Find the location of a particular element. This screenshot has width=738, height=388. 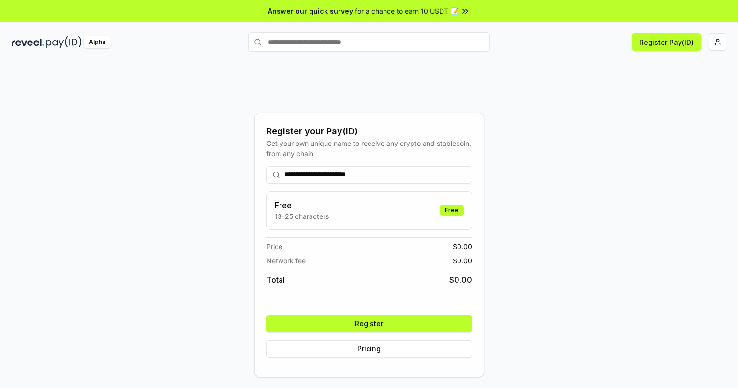

button: Pricing is located at coordinates (369, 349).